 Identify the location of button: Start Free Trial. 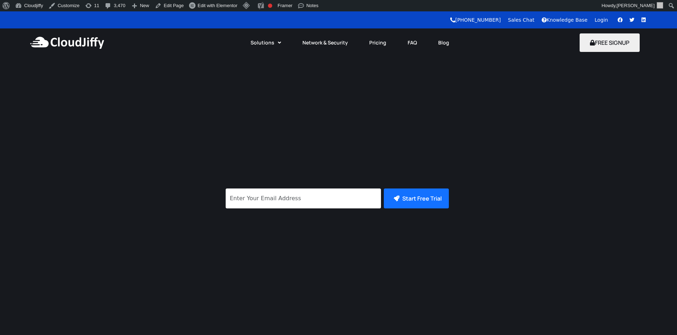
(416, 198).